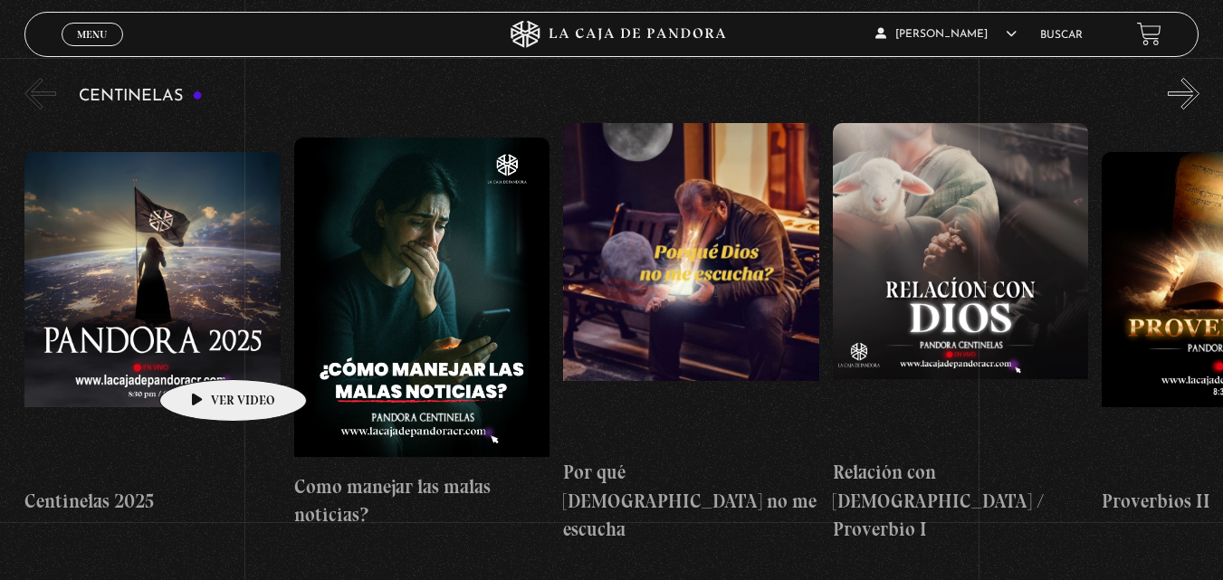  Describe the element at coordinates (91, 34) in the screenshot. I see `span: Menu` at that location.